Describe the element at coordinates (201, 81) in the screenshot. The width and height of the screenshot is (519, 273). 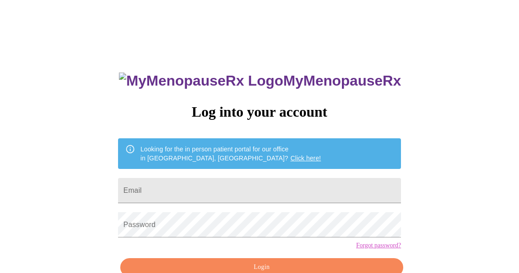
I see `img: MyMenopauseRx Logo` at that location.